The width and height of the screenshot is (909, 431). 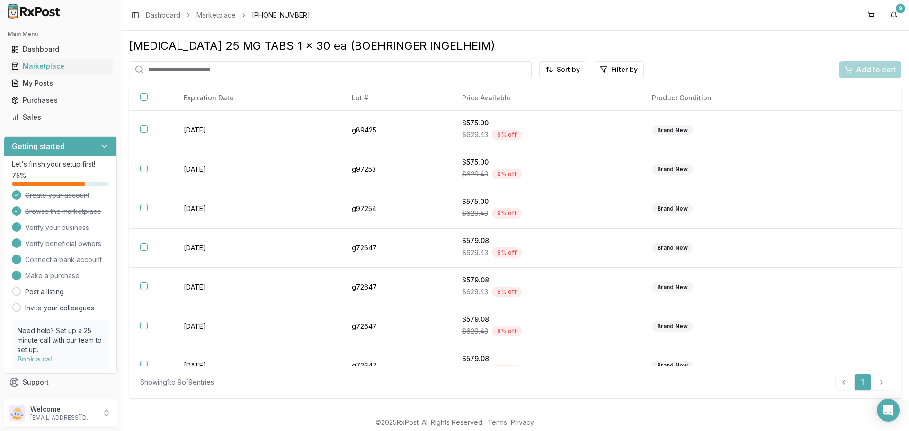 I want to click on span: Create your account, so click(x=57, y=195).